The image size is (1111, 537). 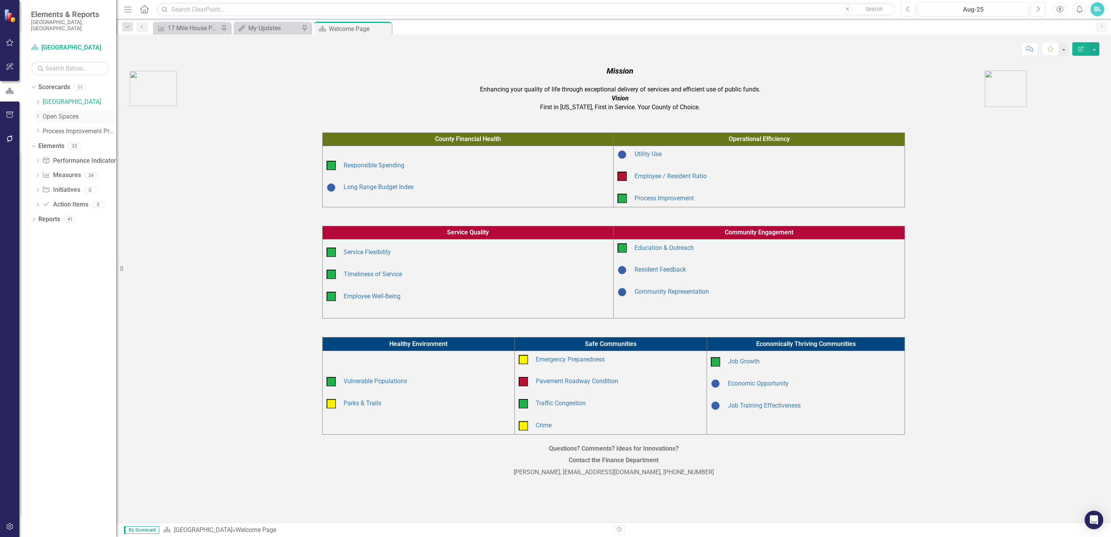 What do you see at coordinates (1097, 9) in the screenshot?
I see `button: BL` at bounding box center [1097, 9].